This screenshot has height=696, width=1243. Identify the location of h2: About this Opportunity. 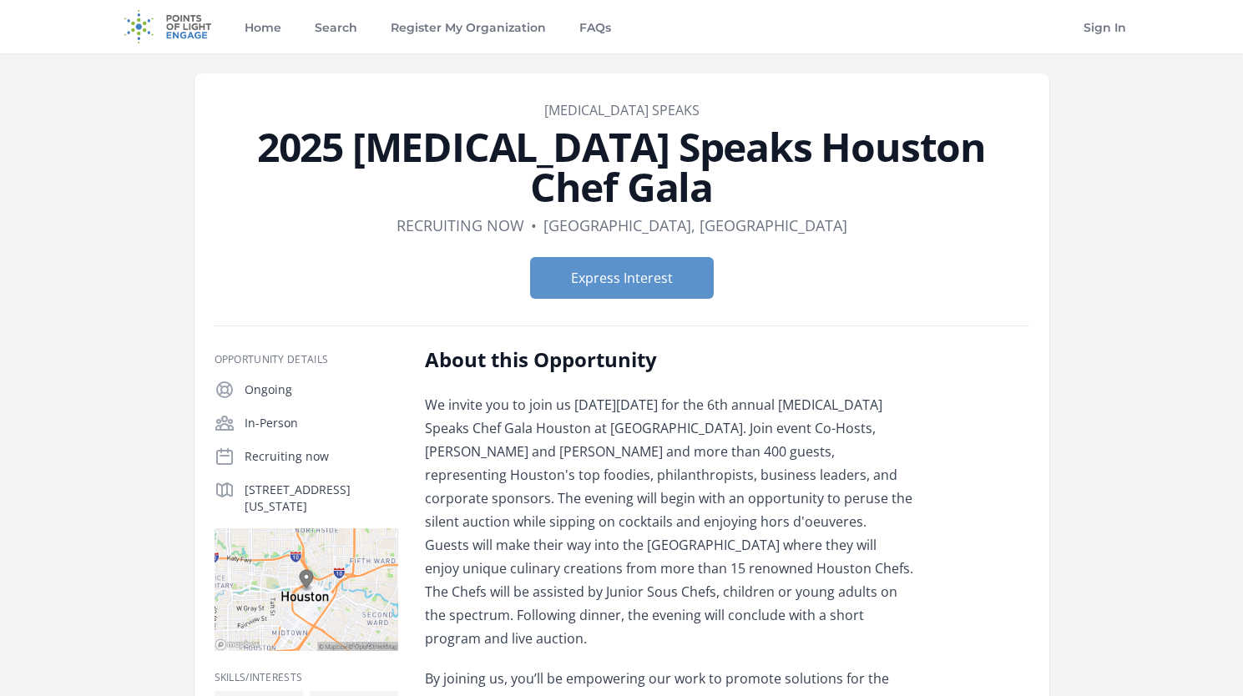
(669, 360).